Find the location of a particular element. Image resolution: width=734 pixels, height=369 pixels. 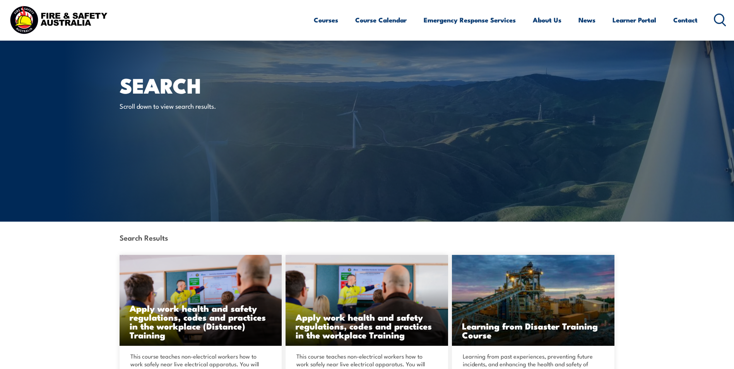

img: Apply work health and safety regulations, codes and practices in the workplace (Distance) Training is located at coordinates (201, 300).